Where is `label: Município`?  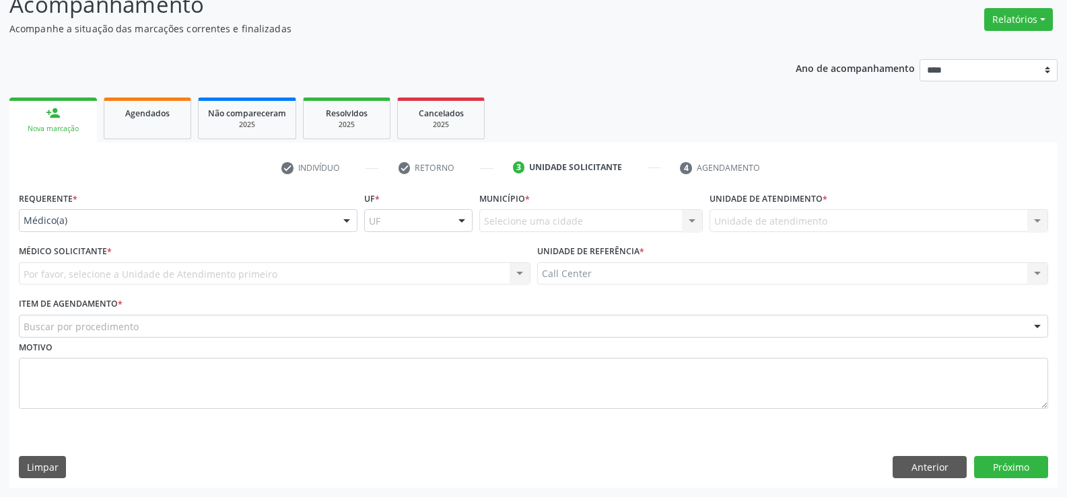
label: Município is located at coordinates (504, 199).